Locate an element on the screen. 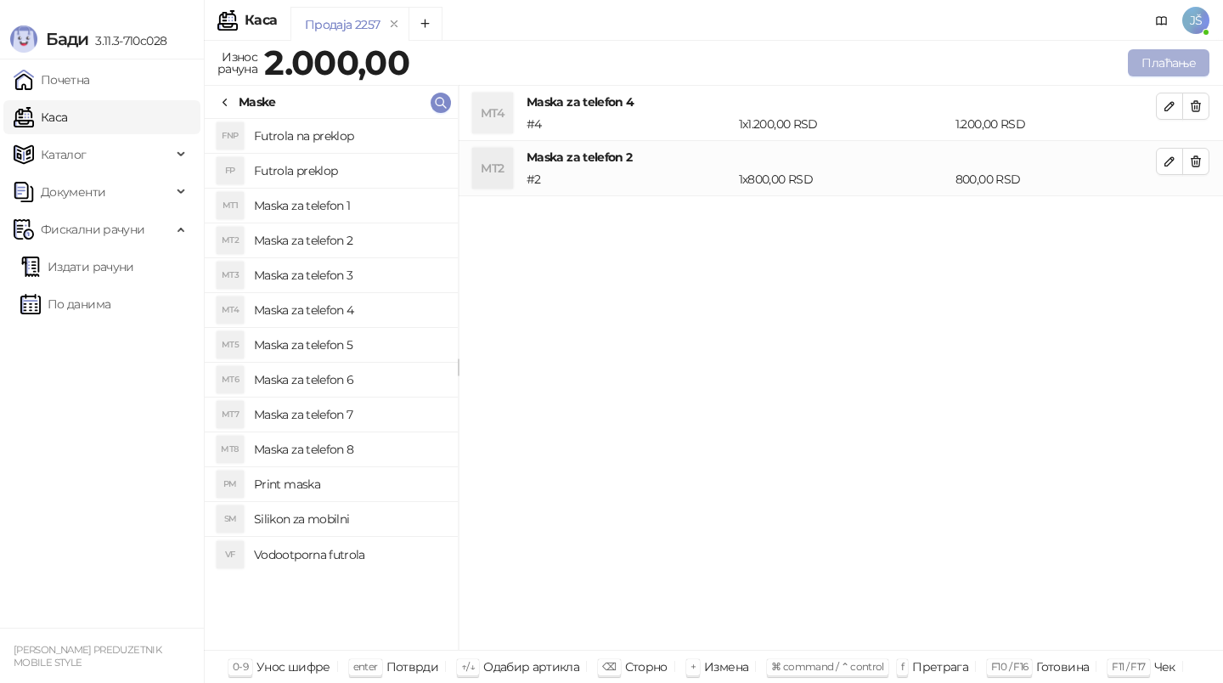 This screenshot has width=1223, height=683. div: Износ рачуна is located at coordinates (237, 63).